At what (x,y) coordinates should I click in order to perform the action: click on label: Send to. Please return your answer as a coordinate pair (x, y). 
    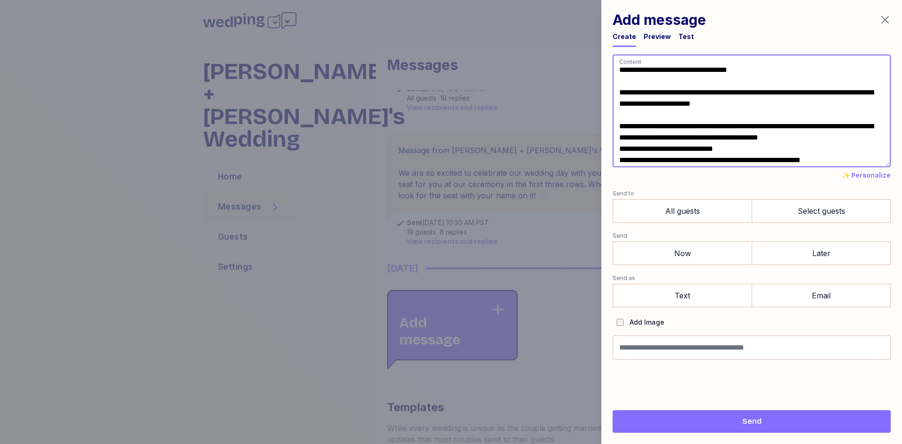
    Looking at the image, I should click on (751, 193).